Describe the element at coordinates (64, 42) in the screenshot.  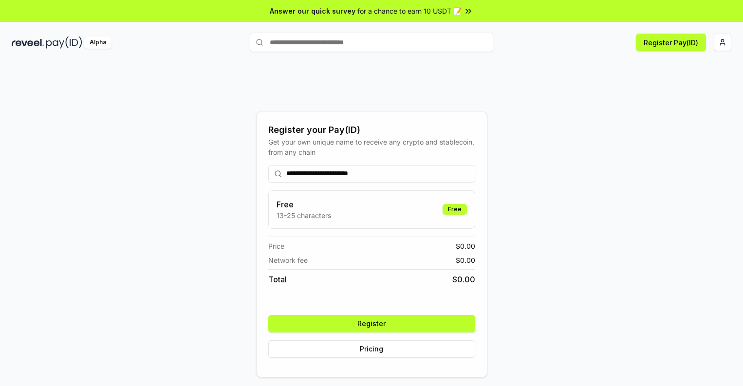
I see `img: pay_id` at that location.